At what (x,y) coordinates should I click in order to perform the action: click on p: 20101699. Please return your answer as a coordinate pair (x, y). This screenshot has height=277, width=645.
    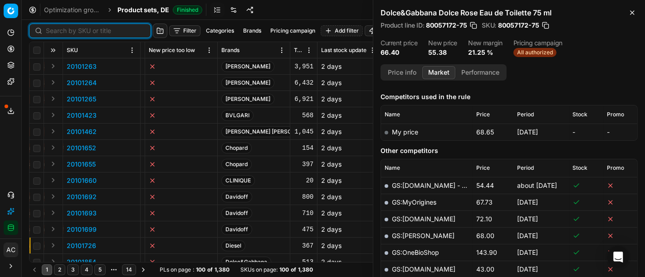
    Looking at the image, I should click on (82, 230).